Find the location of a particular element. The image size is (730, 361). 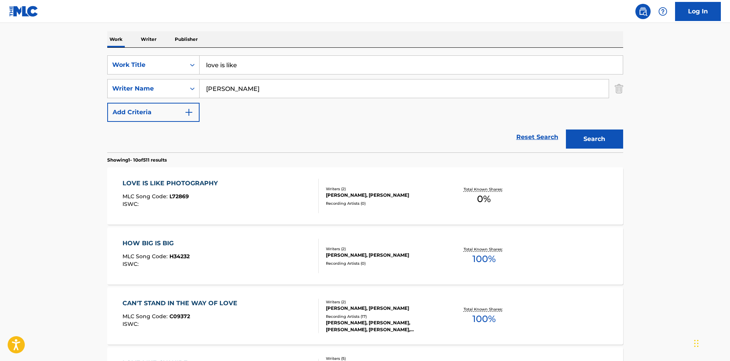

div: Work Title is located at coordinates (147, 65).